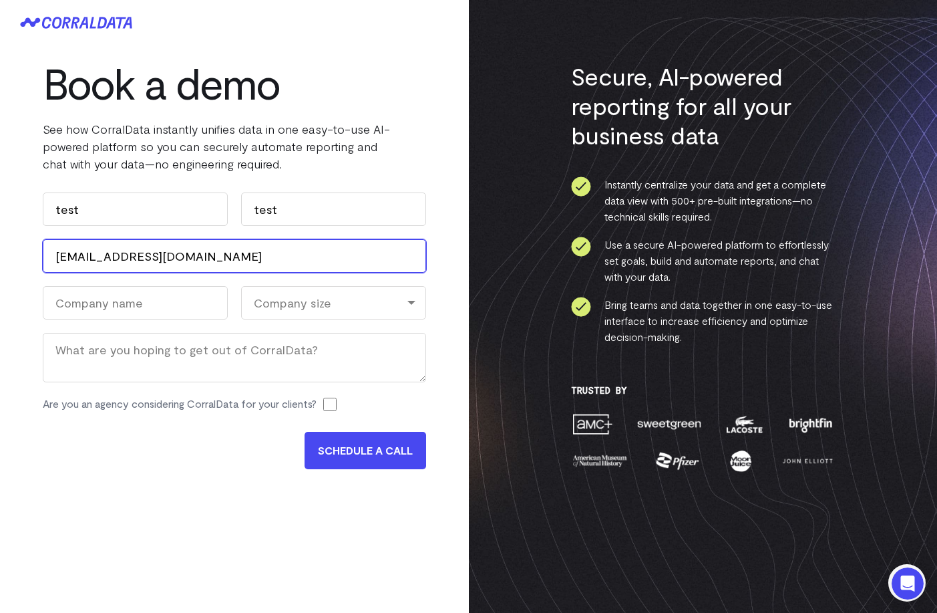 The image size is (937, 613). I want to click on div: Company size, so click(333, 303).